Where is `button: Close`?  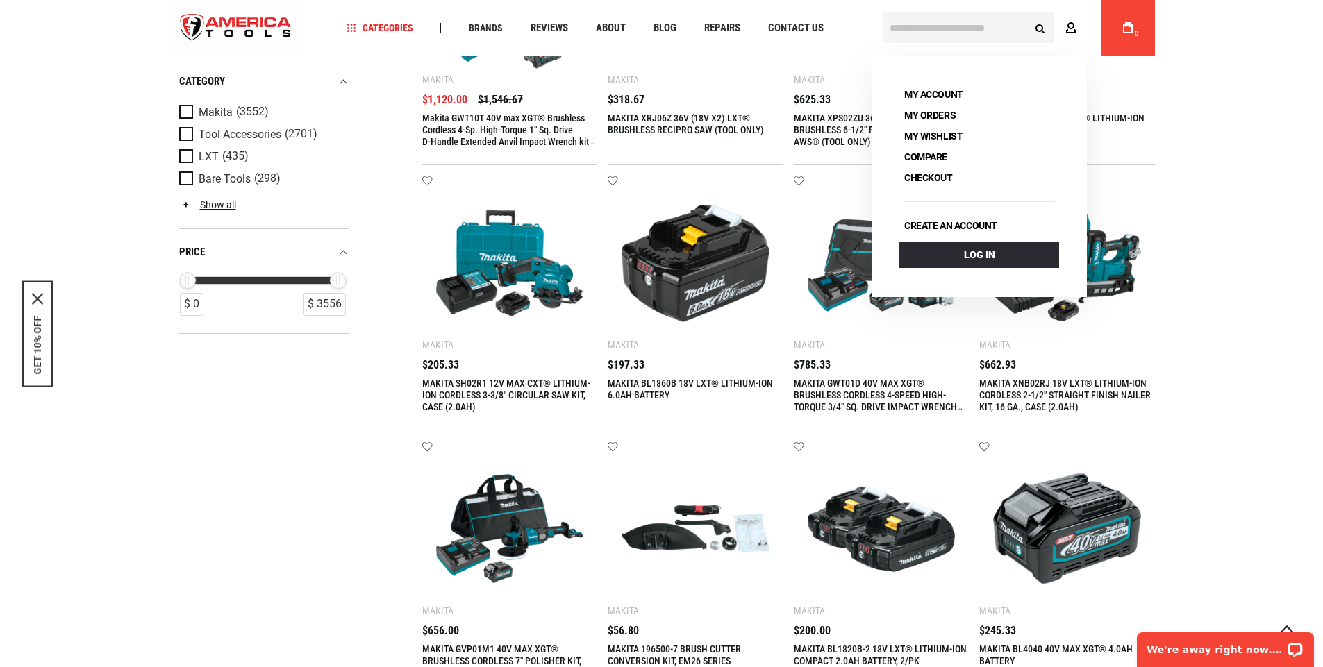
button: Close is located at coordinates (37, 299).